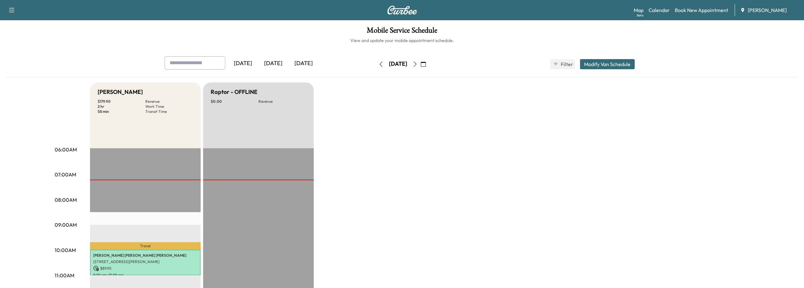 The height and width of the screenshot is (288, 804). What do you see at coordinates (640, 15) in the screenshot?
I see `div: Beta` at bounding box center [640, 15].